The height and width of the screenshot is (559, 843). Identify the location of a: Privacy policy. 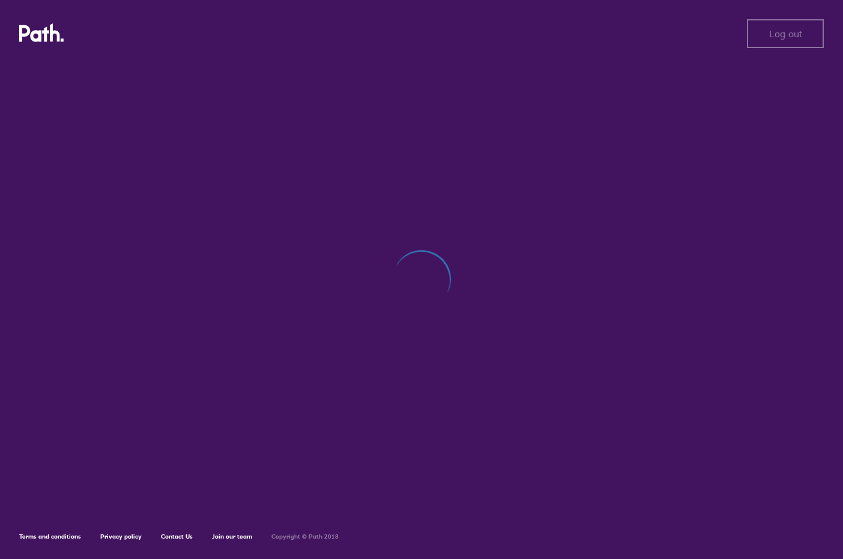
(121, 536).